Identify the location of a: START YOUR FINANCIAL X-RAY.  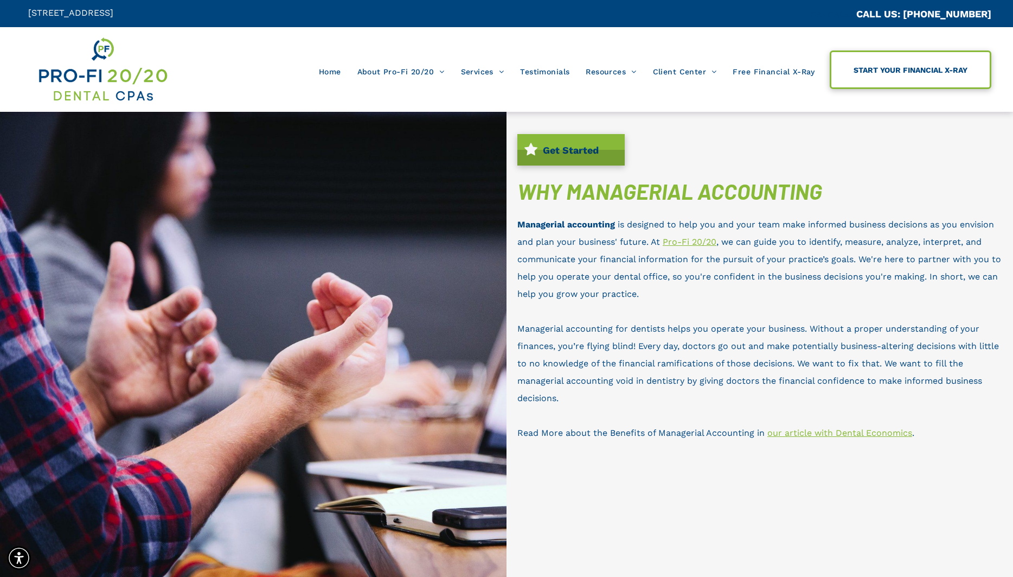
(911, 69).